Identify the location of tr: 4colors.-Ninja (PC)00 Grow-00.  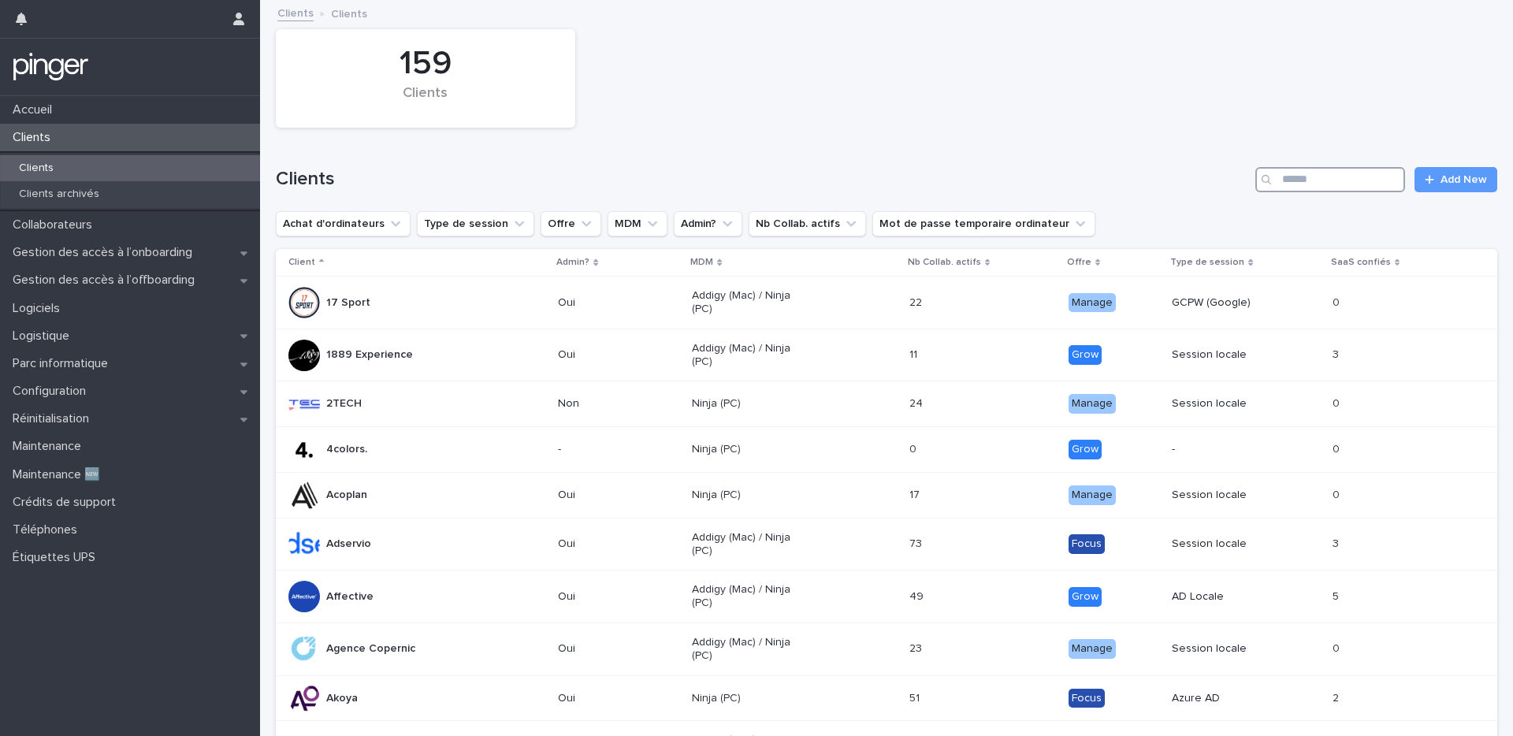
(887, 450).